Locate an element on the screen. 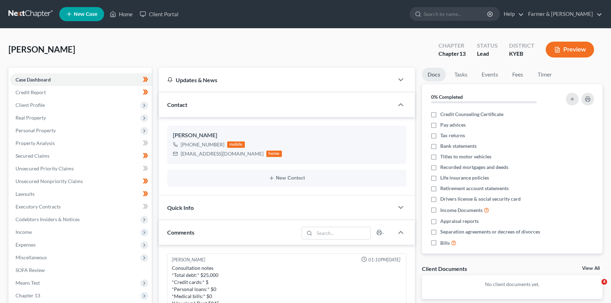  p: No client documents yet. is located at coordinates (512, 284).